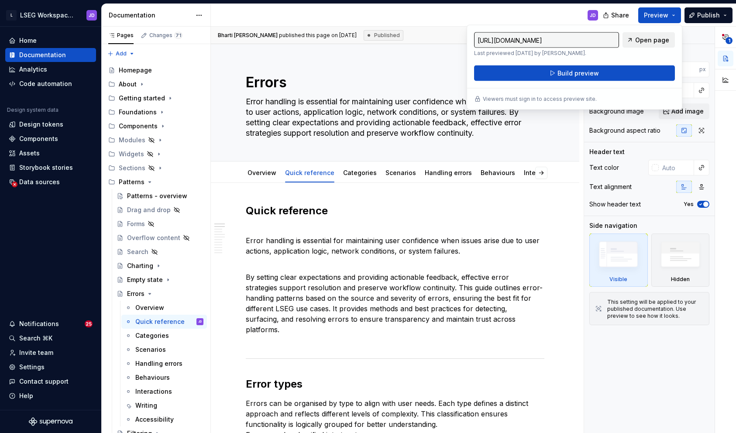 This screenshot has height=433, width=736. What do you see at coordinates (44, 382) in the screenshot?
I see `div: Contact support` at bounding box center [44, 382].